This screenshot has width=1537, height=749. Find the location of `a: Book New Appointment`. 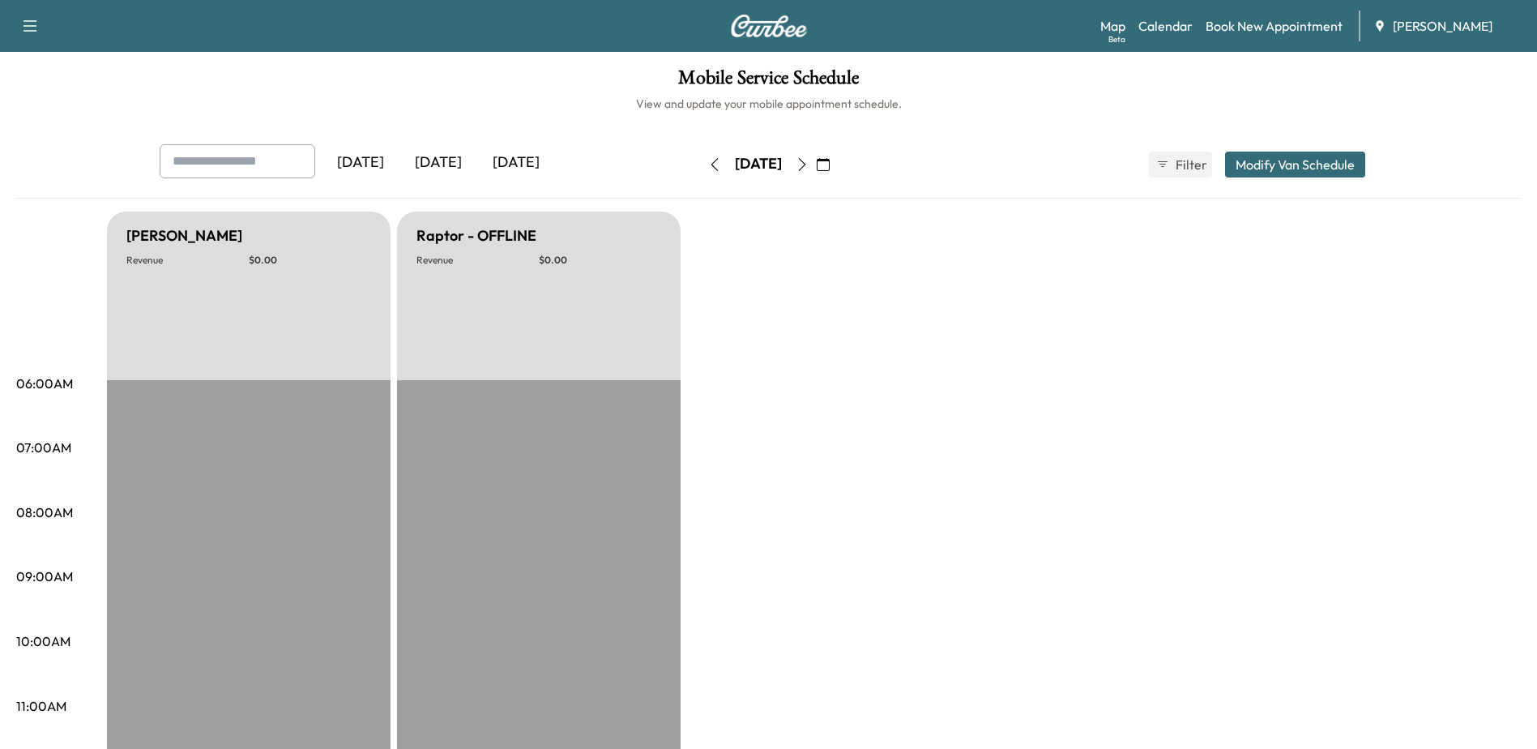

a: Book New Appointment is located at coordinates (1274, 26).